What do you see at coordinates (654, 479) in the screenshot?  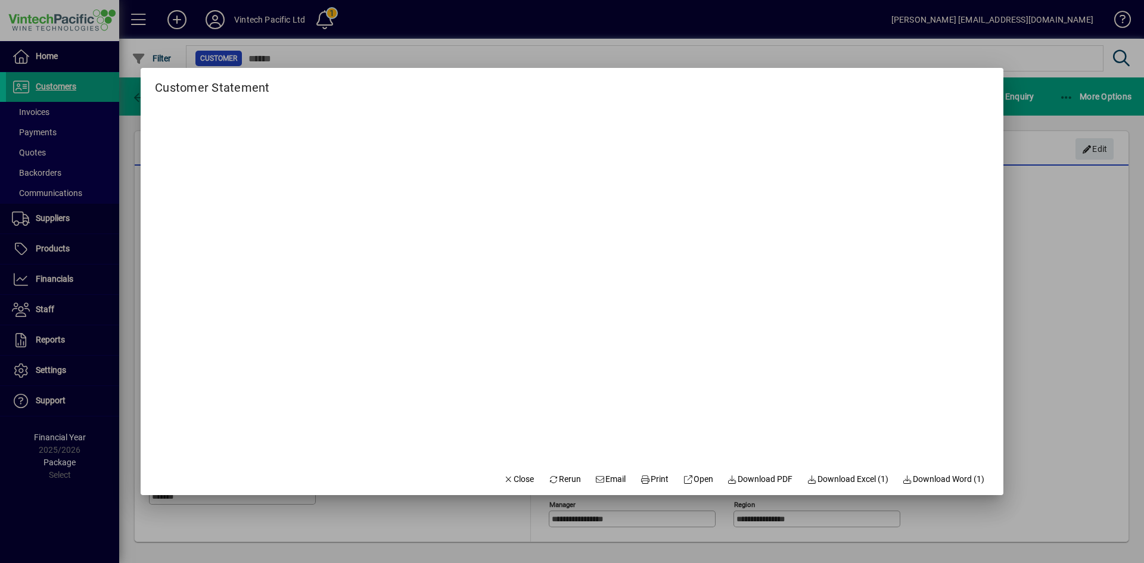 I see `span: Print` at bounding box center [654, 479].